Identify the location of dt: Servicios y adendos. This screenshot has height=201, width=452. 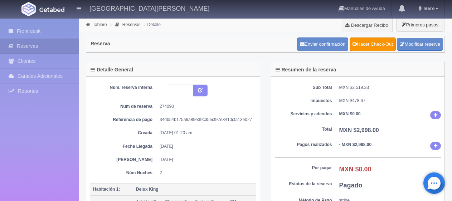
(303, 114).